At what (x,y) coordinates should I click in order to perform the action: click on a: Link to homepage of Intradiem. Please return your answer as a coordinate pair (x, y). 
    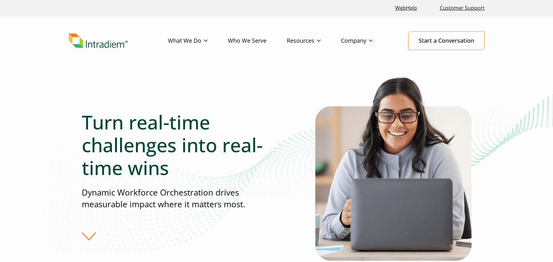
    Looking at the image, I should click on (118, 41).